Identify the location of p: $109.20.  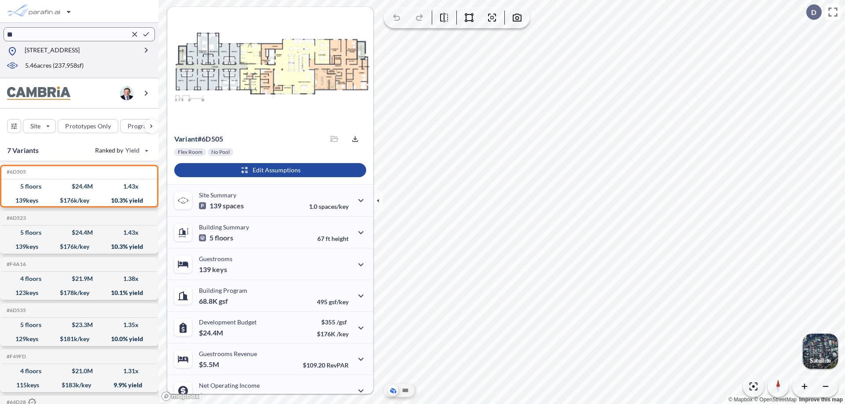
(326, 365).